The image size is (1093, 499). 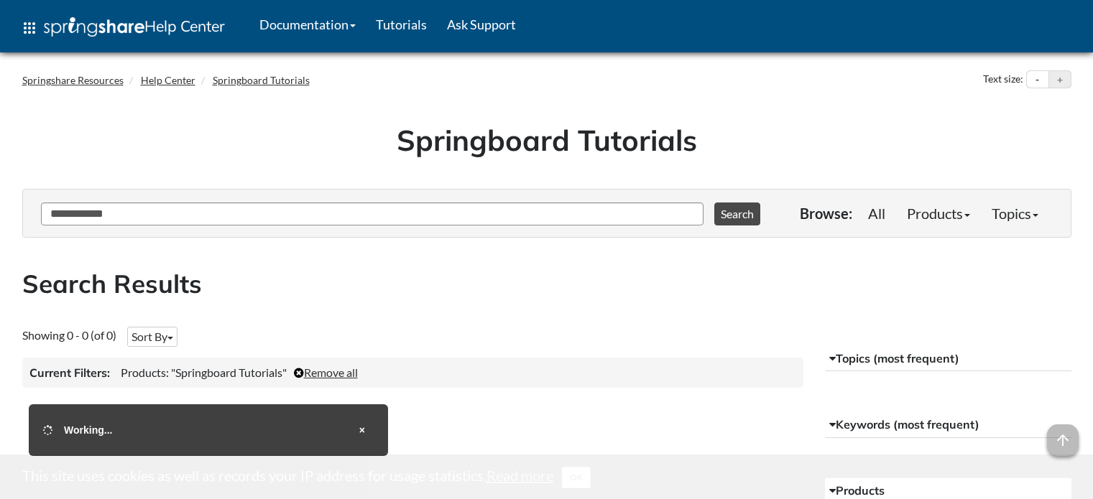 What do you see at coordinates (482, 24) in the screenshot?
I see `a: Ask Support` at bounding box center [482, 24].